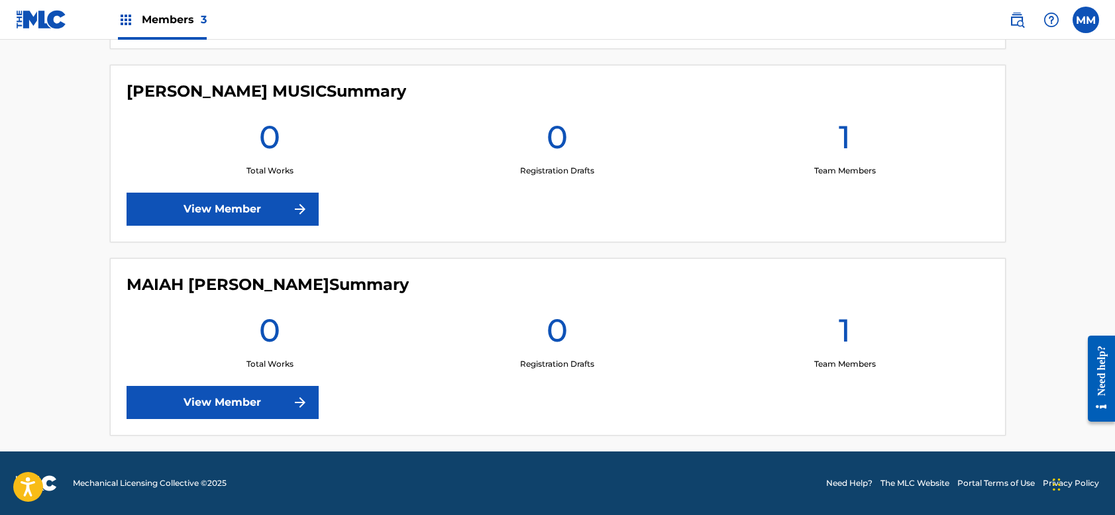 The height and width of the screenshot is (515, 1115). I want to click on div: Drag, so click(1057, 485).